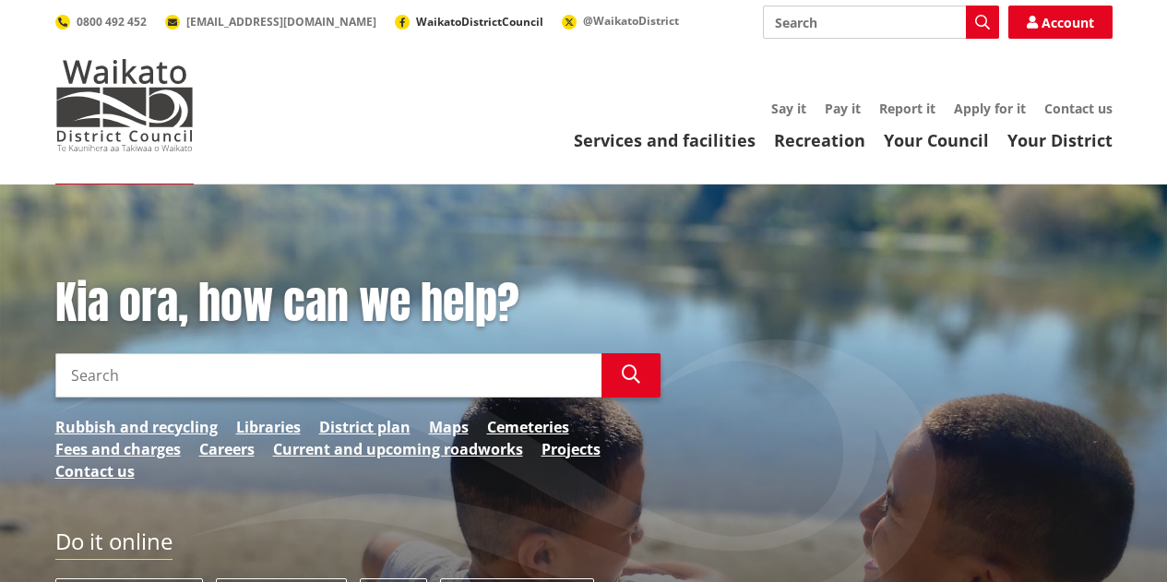 This screenshot has width=1167, height=582. I want to click on a: Maps, so click(448, 427).